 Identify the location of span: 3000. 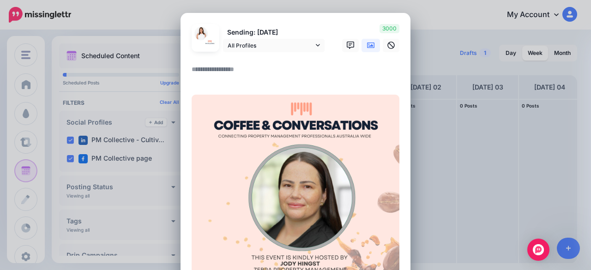
(389, 29).